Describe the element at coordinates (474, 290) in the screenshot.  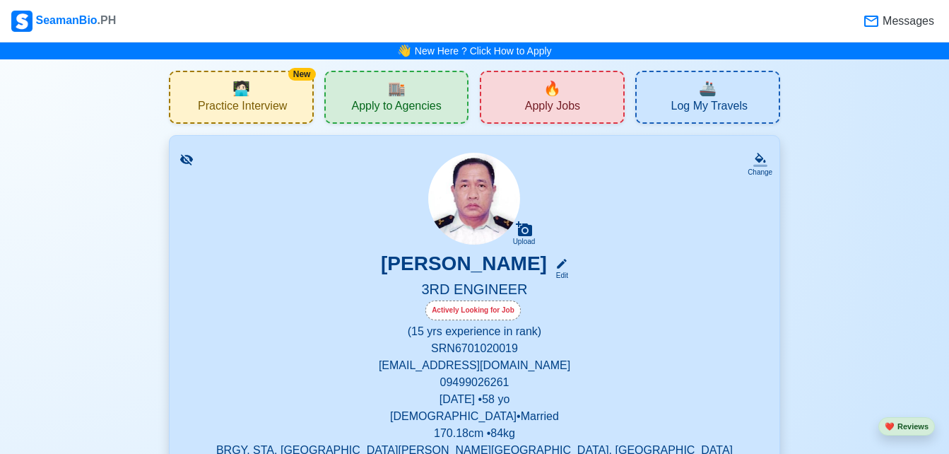
I see `h5: 3RD ENGINEER` at that location.